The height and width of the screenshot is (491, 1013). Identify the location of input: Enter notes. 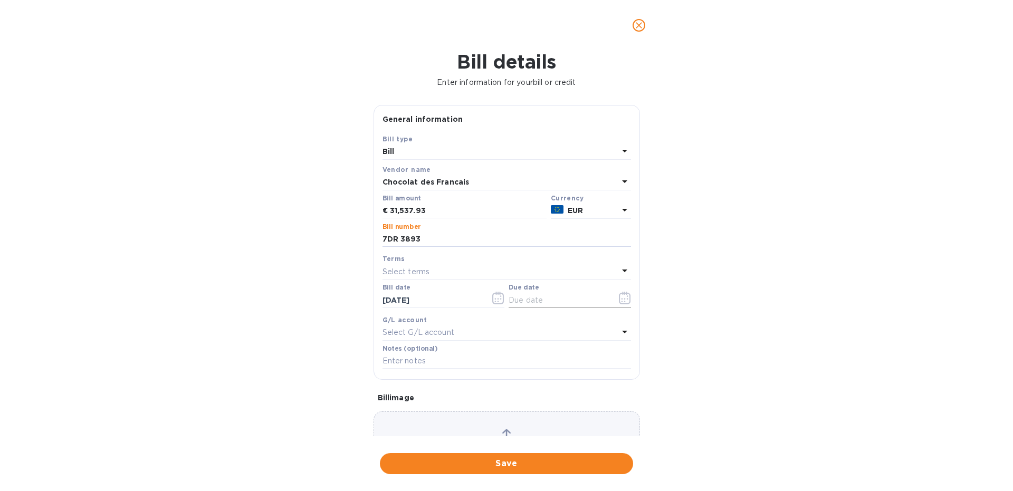
(506, 361).